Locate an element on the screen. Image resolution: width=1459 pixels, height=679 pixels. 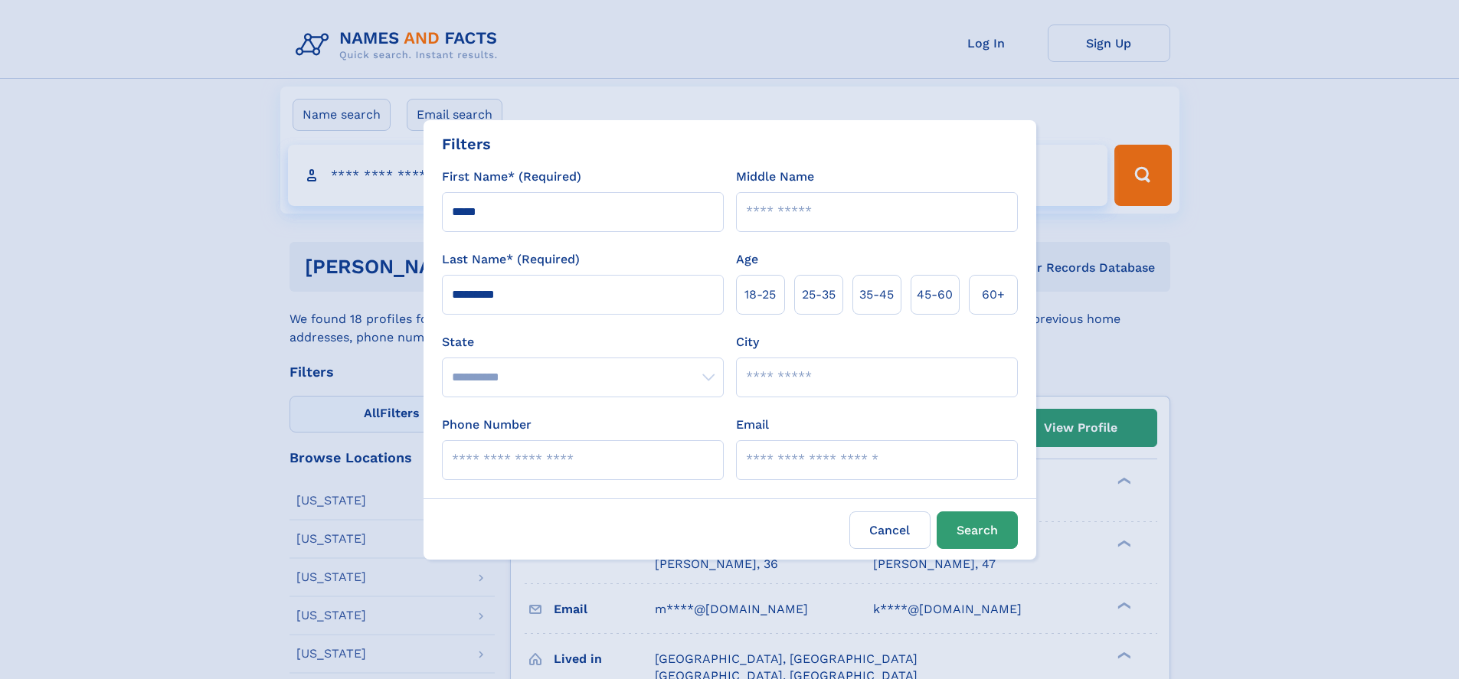
span: 45‑60 is located at coordinates (934, 295).